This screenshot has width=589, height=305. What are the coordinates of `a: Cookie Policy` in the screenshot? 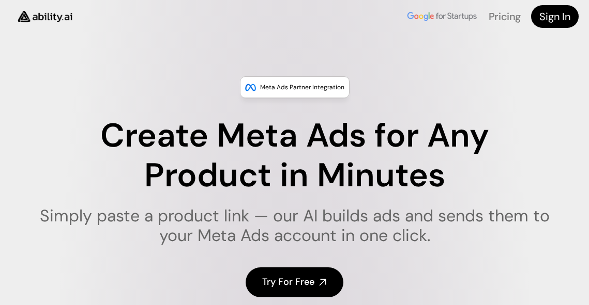 It's located at (490, 254).